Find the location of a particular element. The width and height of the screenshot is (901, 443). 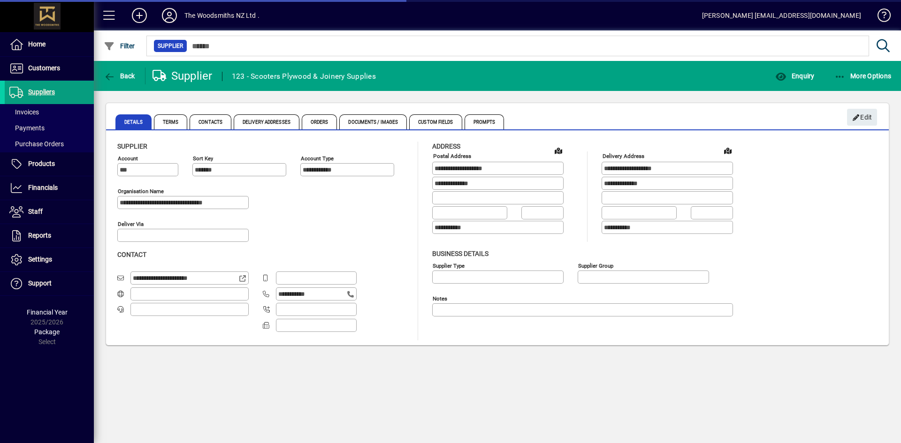

a: Reports is located at coordinates (49, 236).